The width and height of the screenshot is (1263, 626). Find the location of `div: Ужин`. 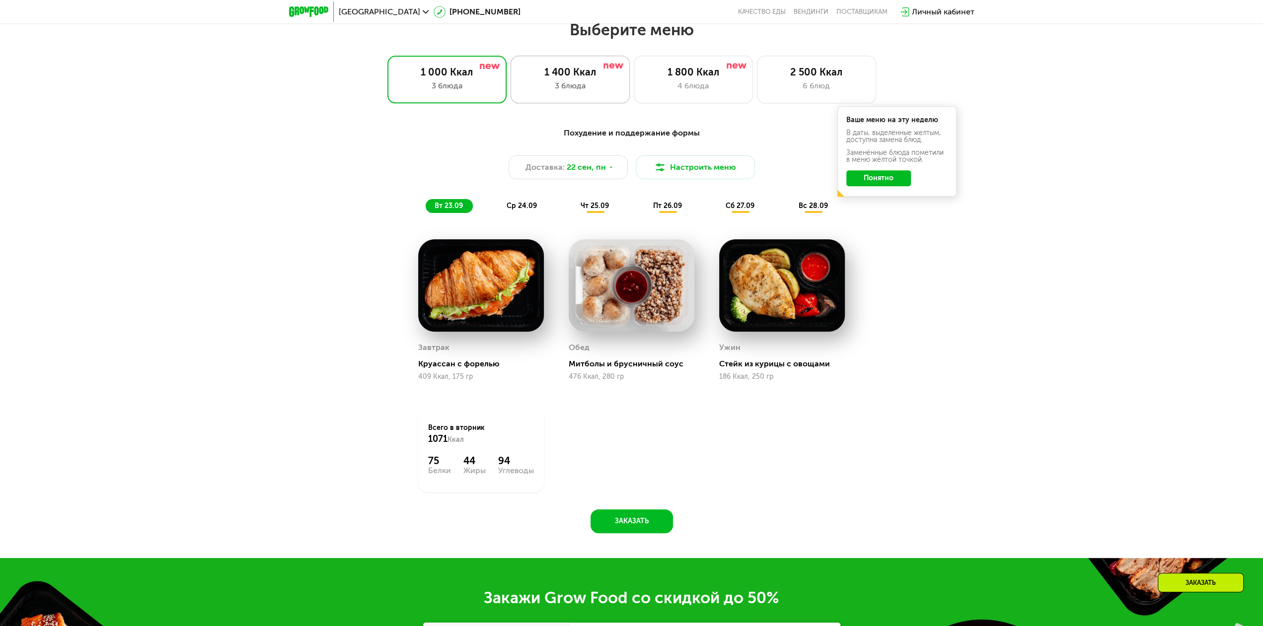

div: Ужин is located at coordinates (730, 348).